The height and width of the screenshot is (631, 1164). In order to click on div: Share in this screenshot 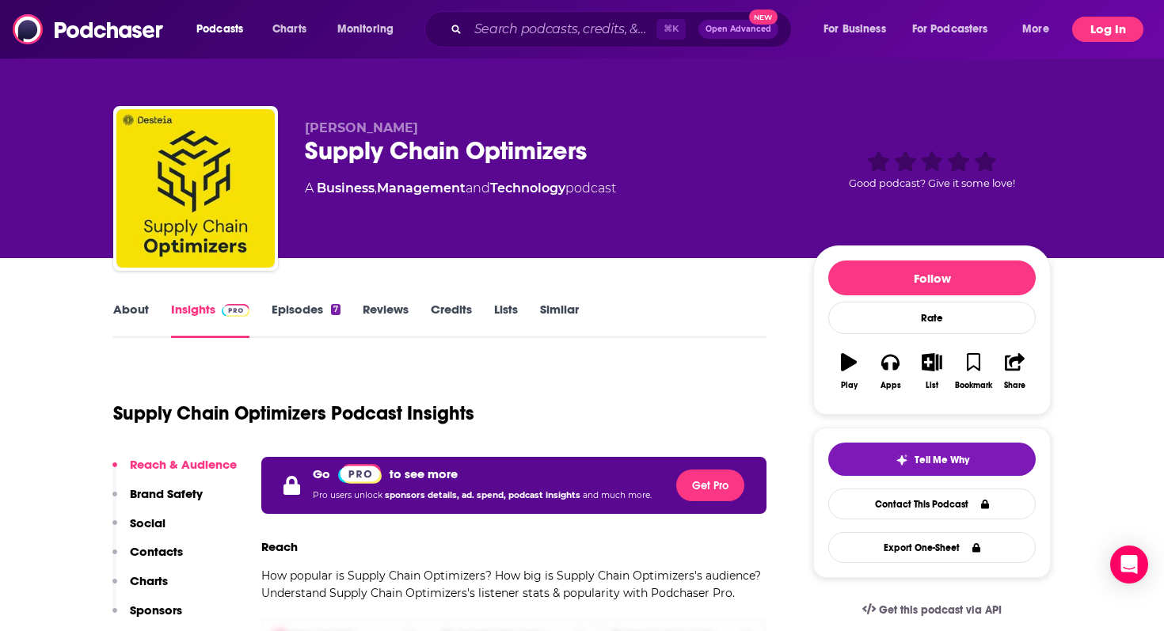, I will do `click(1014, 386)`.